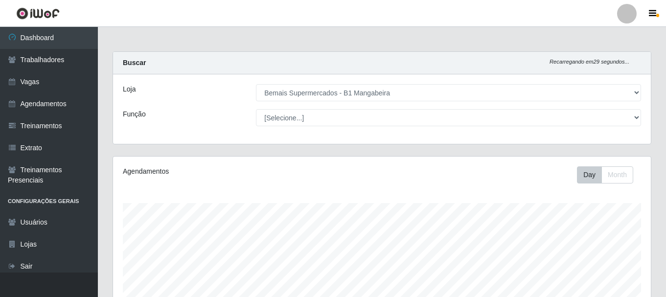  I want to click on div: Agendamentos, so click(227, 171).